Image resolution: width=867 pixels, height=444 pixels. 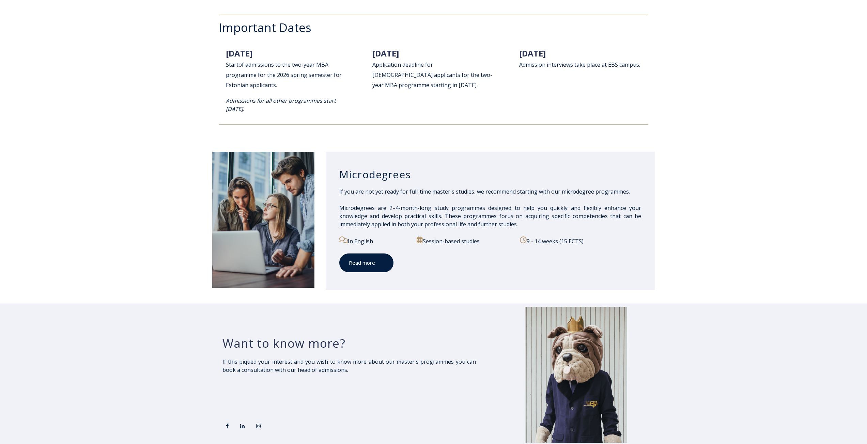 I want to click on span: ews take place at EBS campus., so click(x=601, y=65).